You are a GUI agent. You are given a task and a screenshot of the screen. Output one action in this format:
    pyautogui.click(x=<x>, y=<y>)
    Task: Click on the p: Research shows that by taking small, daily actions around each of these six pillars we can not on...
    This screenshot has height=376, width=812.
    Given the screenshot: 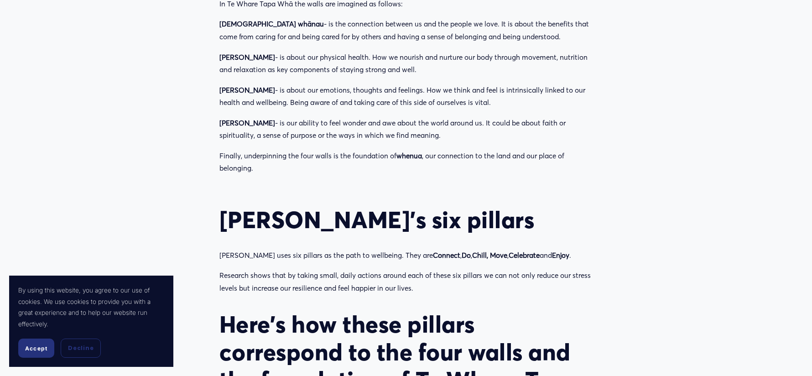 What is the action you would take?
    pyautogui.click(x=406, y=281)
    